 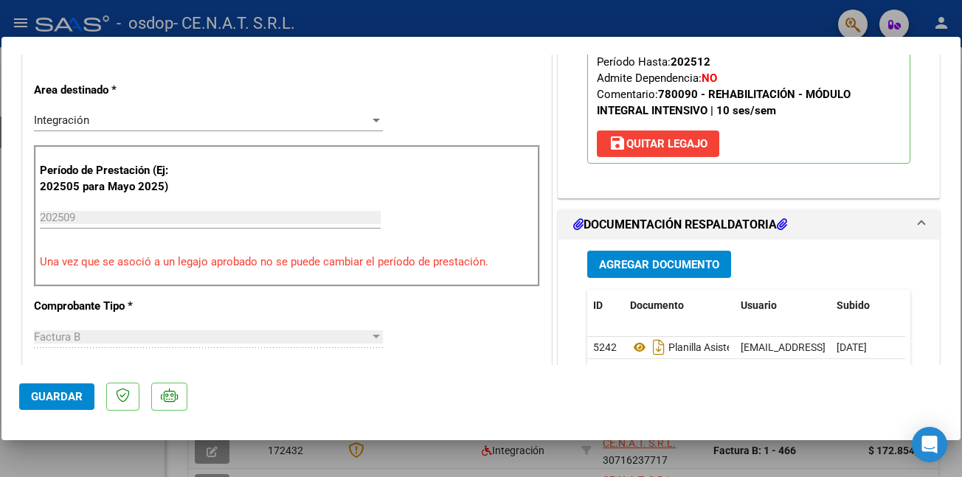 I want to click on h1: DOCUMENTACIÓN RESPALDATORIA, so click(x=680, y=225).